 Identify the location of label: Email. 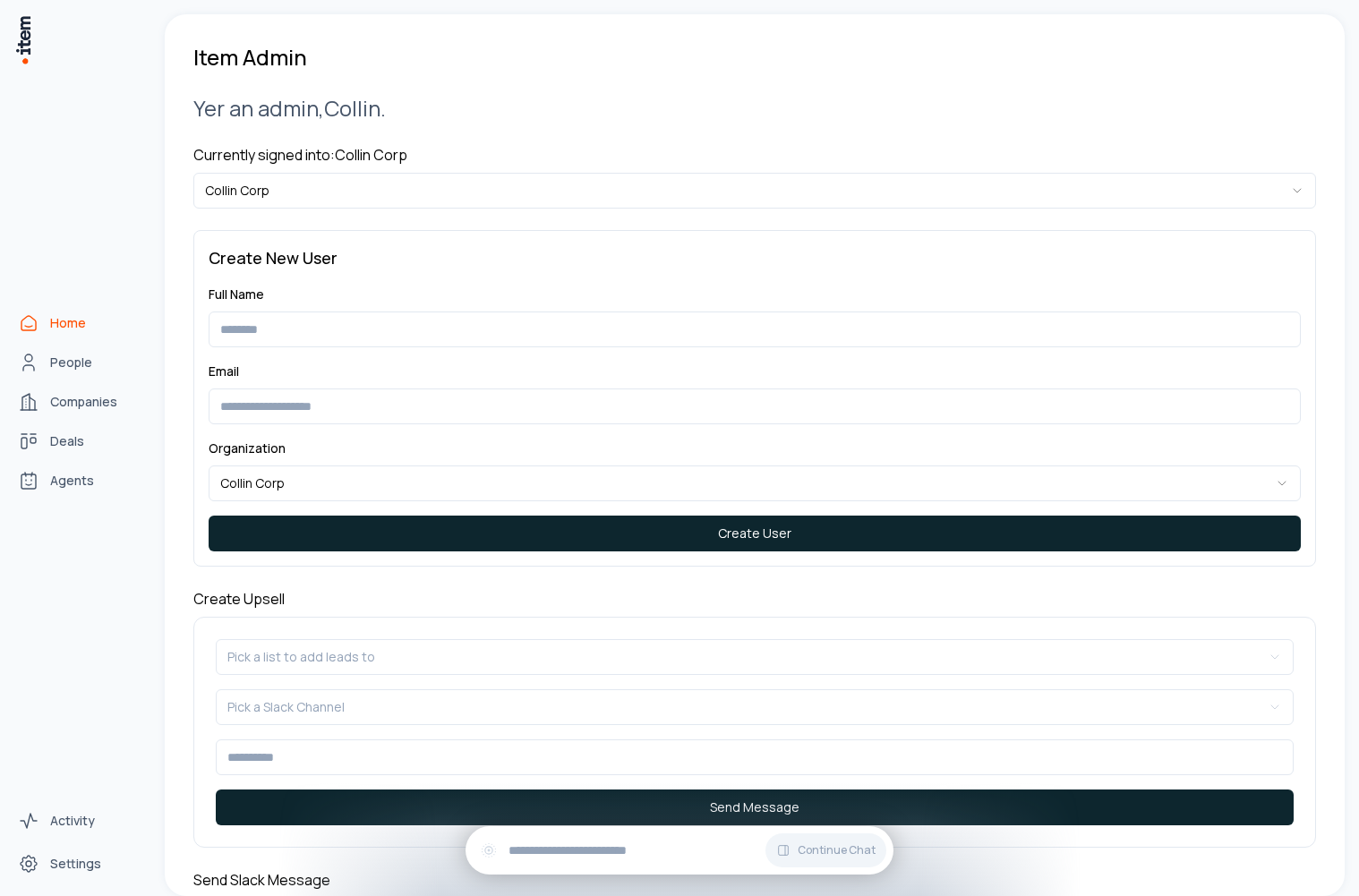
(223, 370).